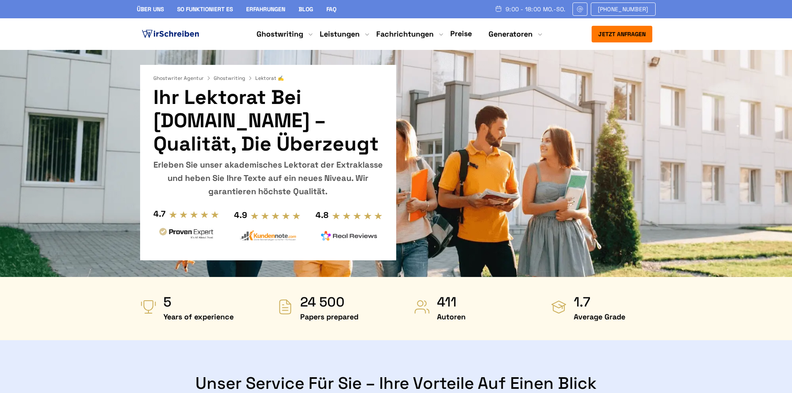 The height and width of the screenshot is (393, 792). What do you see at coordinates (498, 9) in the screenshot?
I see `img: Schedule` at bounding box center [498, 9].